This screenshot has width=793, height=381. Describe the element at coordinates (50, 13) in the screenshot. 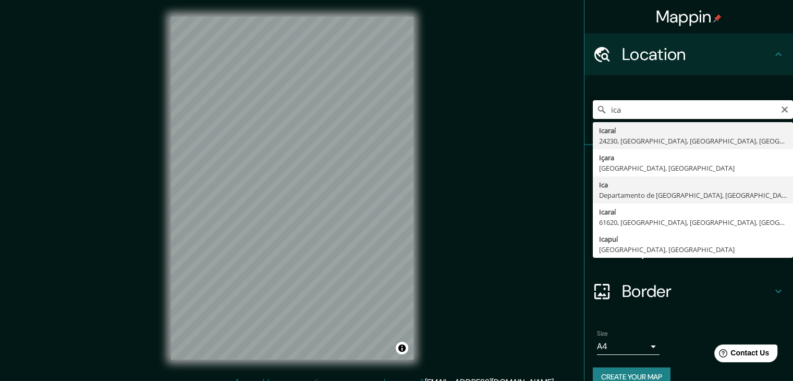

I see `span: Contact Us` at that location.